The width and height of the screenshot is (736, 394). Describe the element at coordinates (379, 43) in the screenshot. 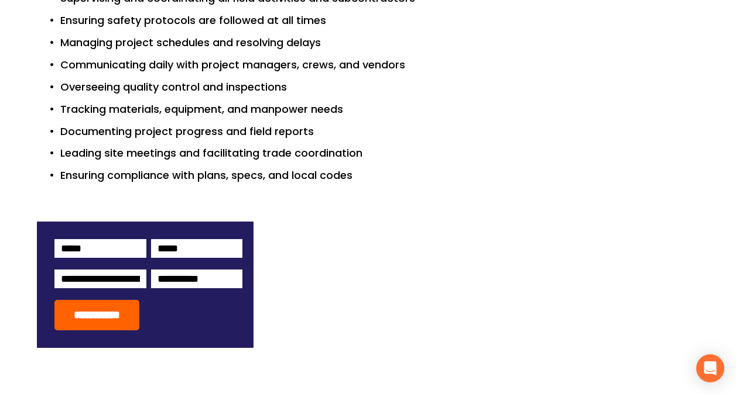

I see `p: Managing project schedules and resolving delays` at that location.